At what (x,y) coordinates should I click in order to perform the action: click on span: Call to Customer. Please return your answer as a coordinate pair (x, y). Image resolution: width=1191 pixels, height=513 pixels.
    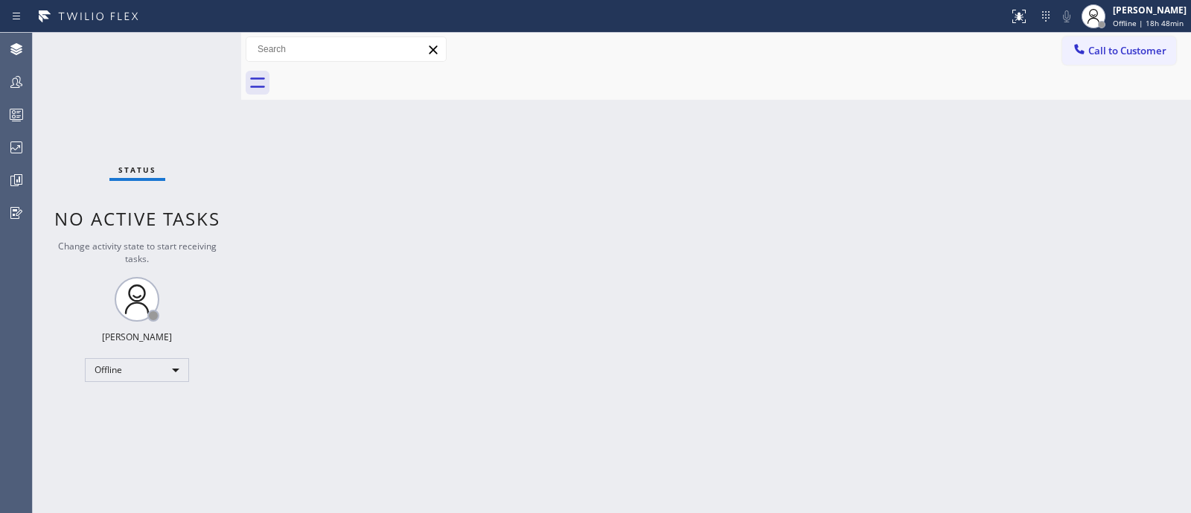
    Looking at the image, I should click on (1127, 51).